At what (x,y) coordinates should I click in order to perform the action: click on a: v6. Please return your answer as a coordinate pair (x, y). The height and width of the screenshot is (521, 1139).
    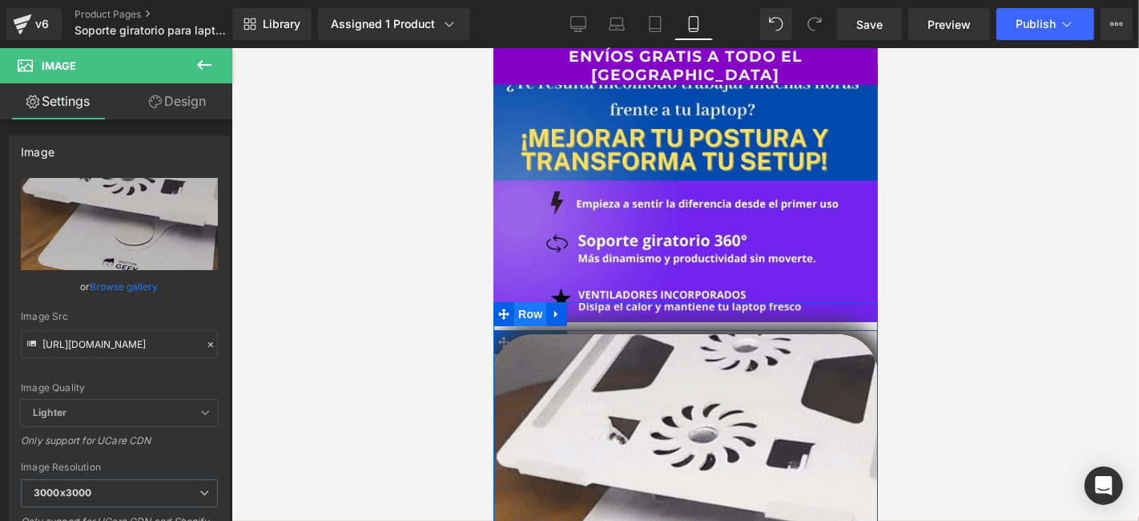
    Looking at the image, I should click on (34, 24).